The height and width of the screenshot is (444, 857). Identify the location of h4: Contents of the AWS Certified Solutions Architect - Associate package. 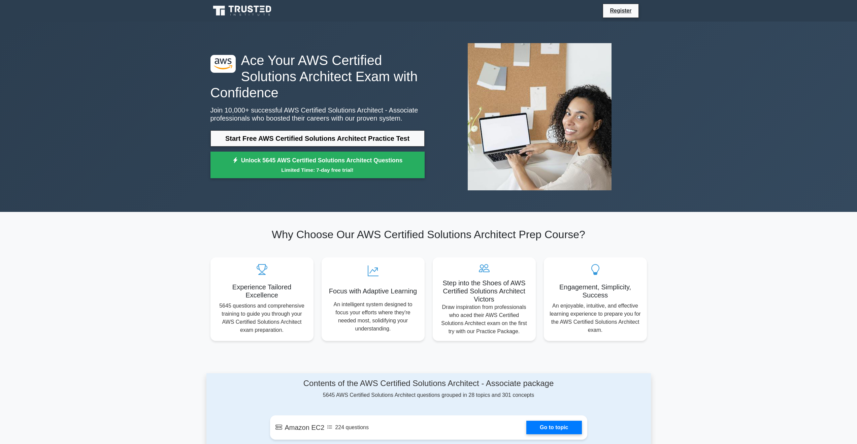
(429, 383).